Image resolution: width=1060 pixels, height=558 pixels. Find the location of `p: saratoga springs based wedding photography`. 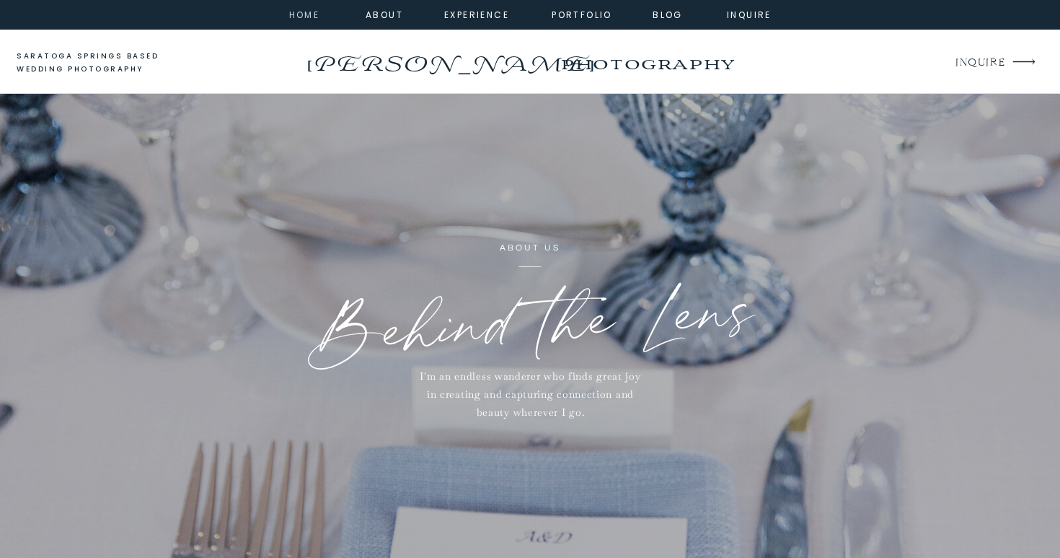

p: saratoga springs based wedding photography is located at coordinates (101, 63).